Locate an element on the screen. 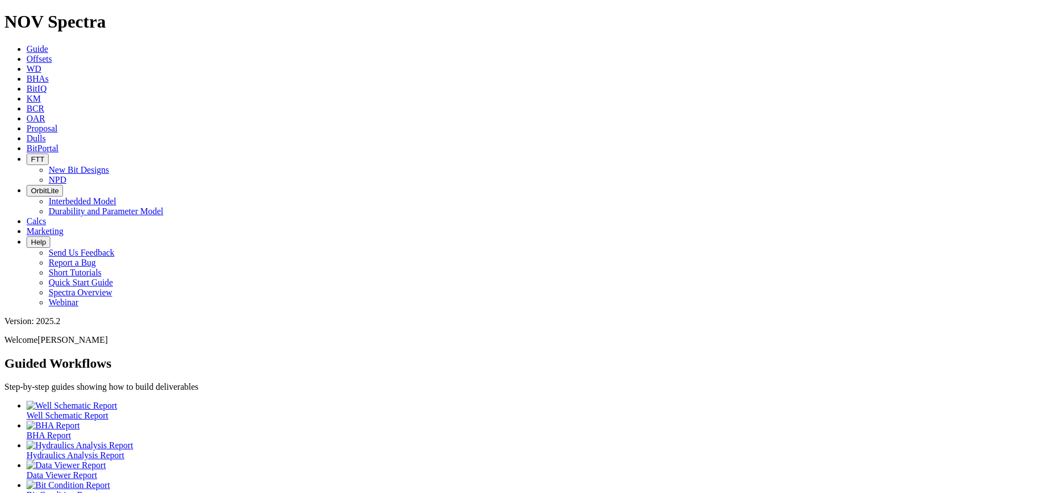 The height and width of the screenshot is (493, 1061). a: Spectra Overview is located at coordinates (80, 292).